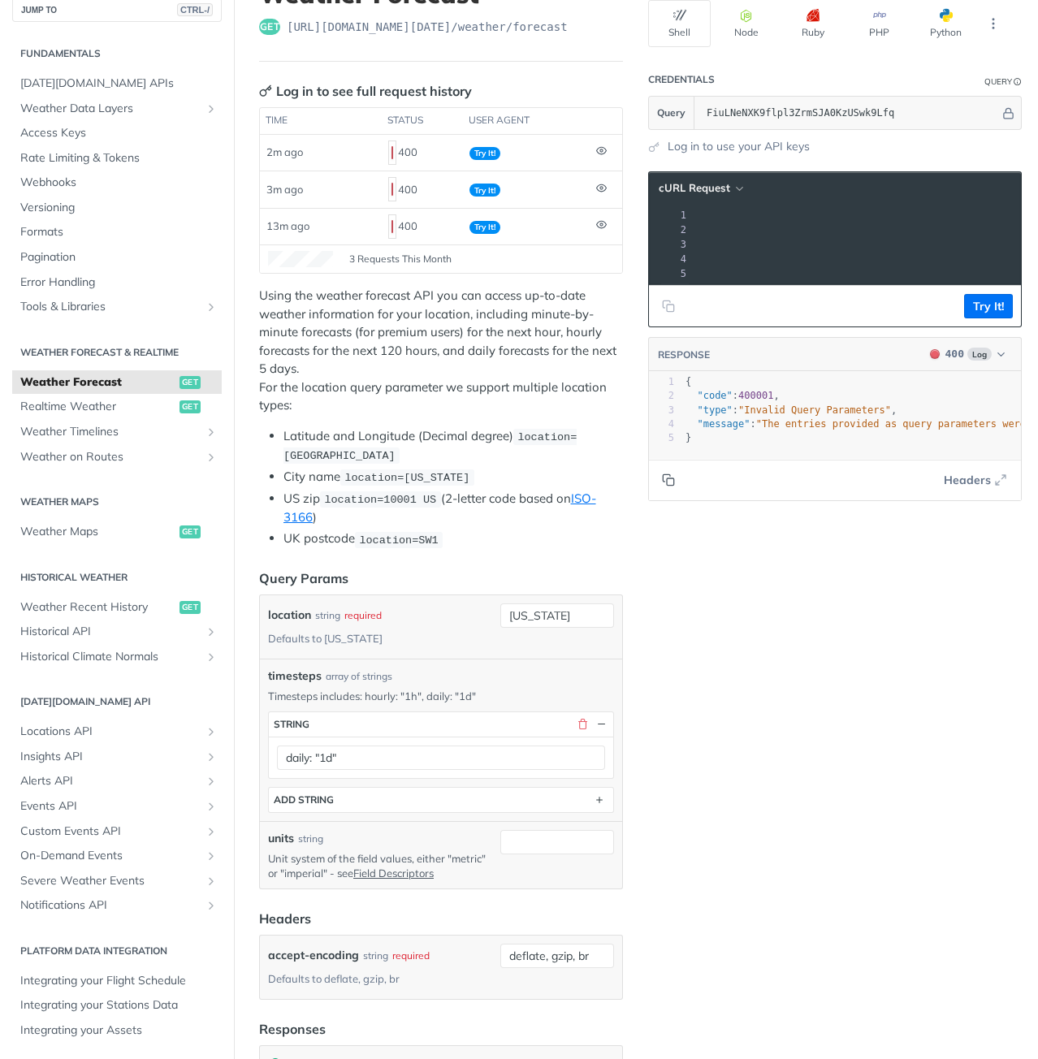  I want to click on span: Weather Recent History, so click(97, 608).